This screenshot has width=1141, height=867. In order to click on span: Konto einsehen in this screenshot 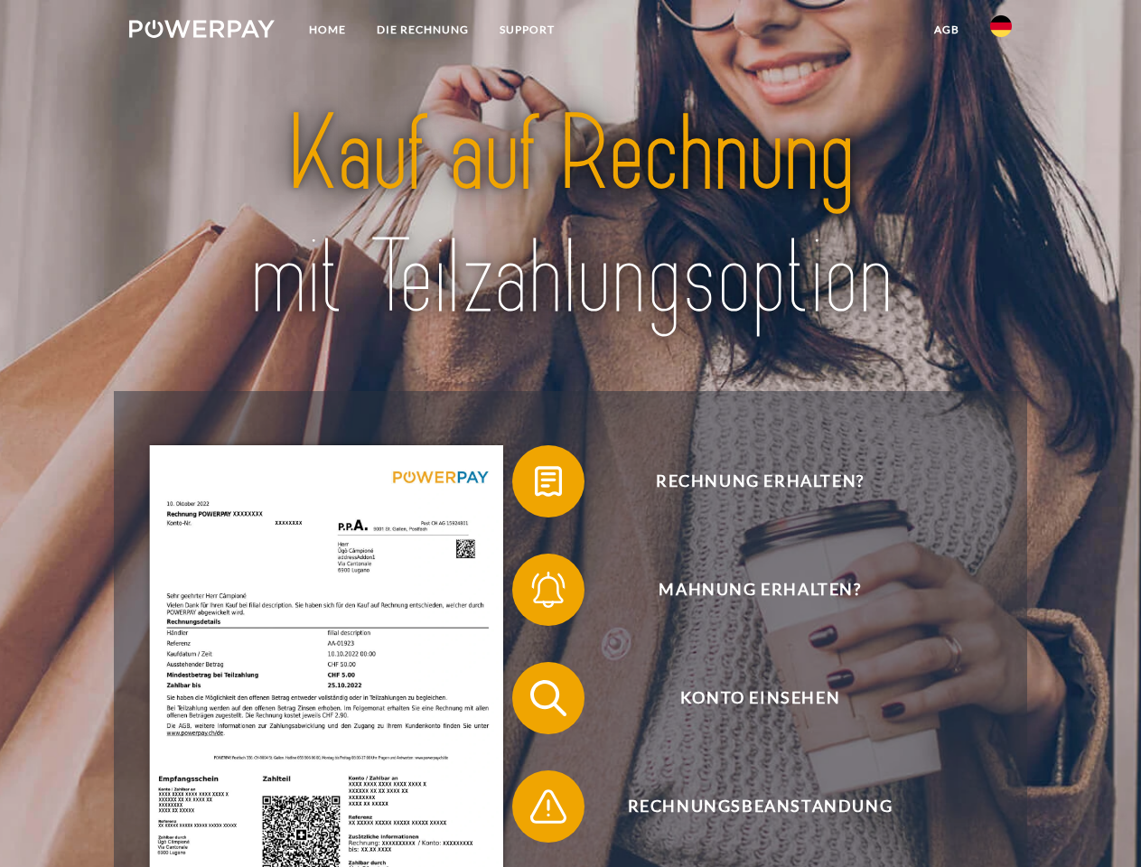, I will do `click(759, 698)`.